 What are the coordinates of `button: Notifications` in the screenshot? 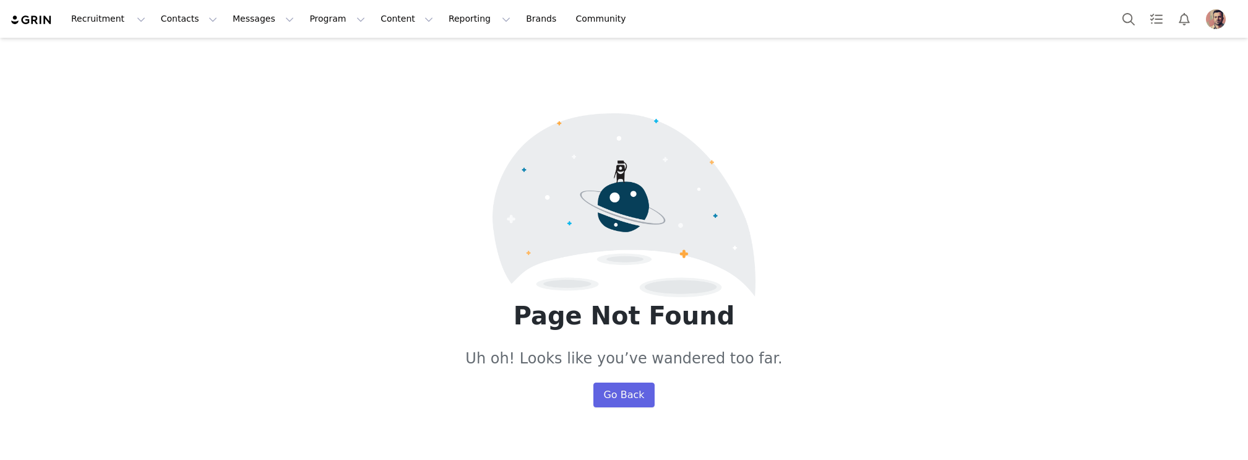 It's located at (1185, 19).